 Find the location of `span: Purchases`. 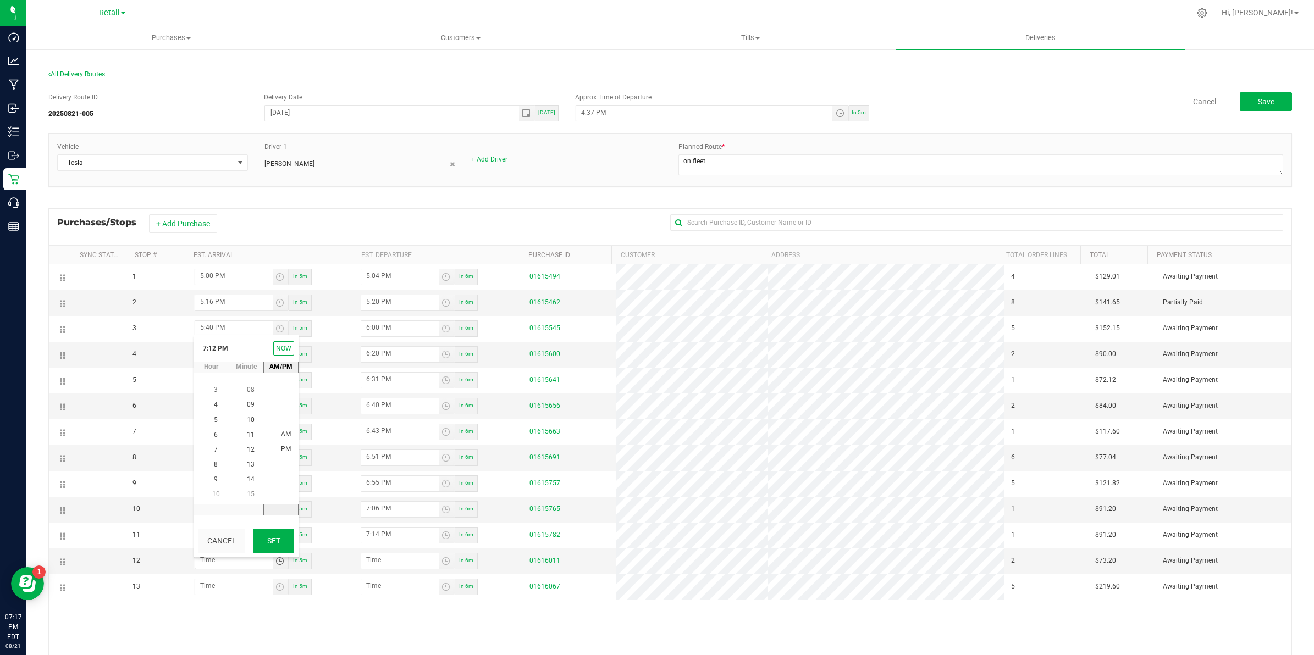

span: Purchases is located at coordinates (171, 38).